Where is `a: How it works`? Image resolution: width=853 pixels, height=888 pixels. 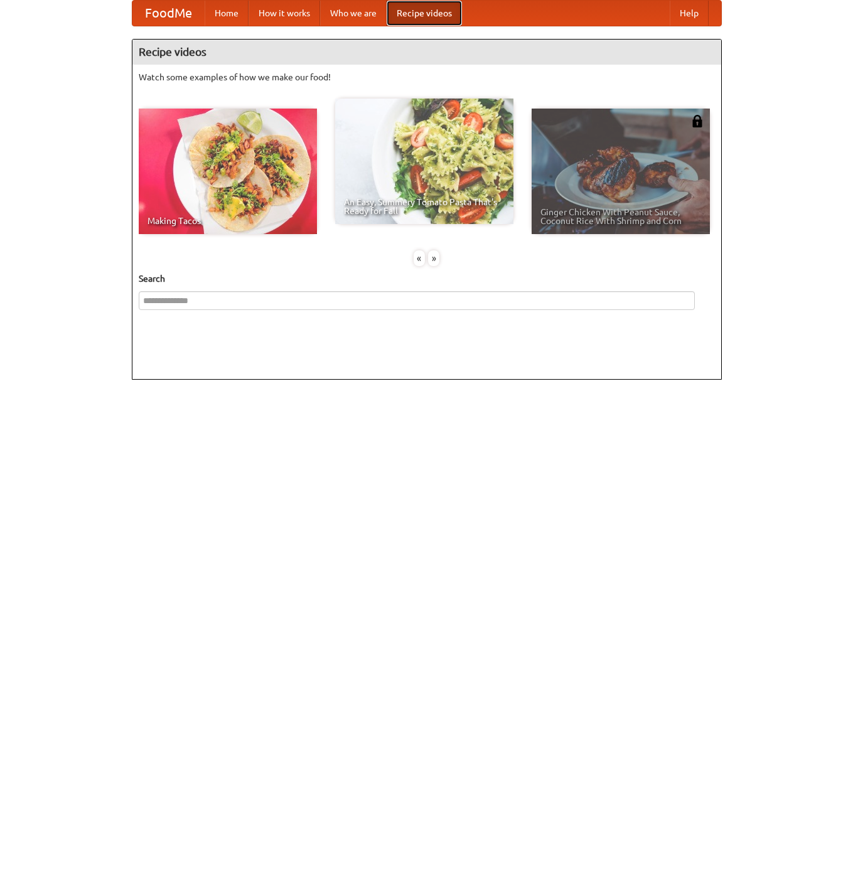 a: How it works is located at coordinates (284, 13).